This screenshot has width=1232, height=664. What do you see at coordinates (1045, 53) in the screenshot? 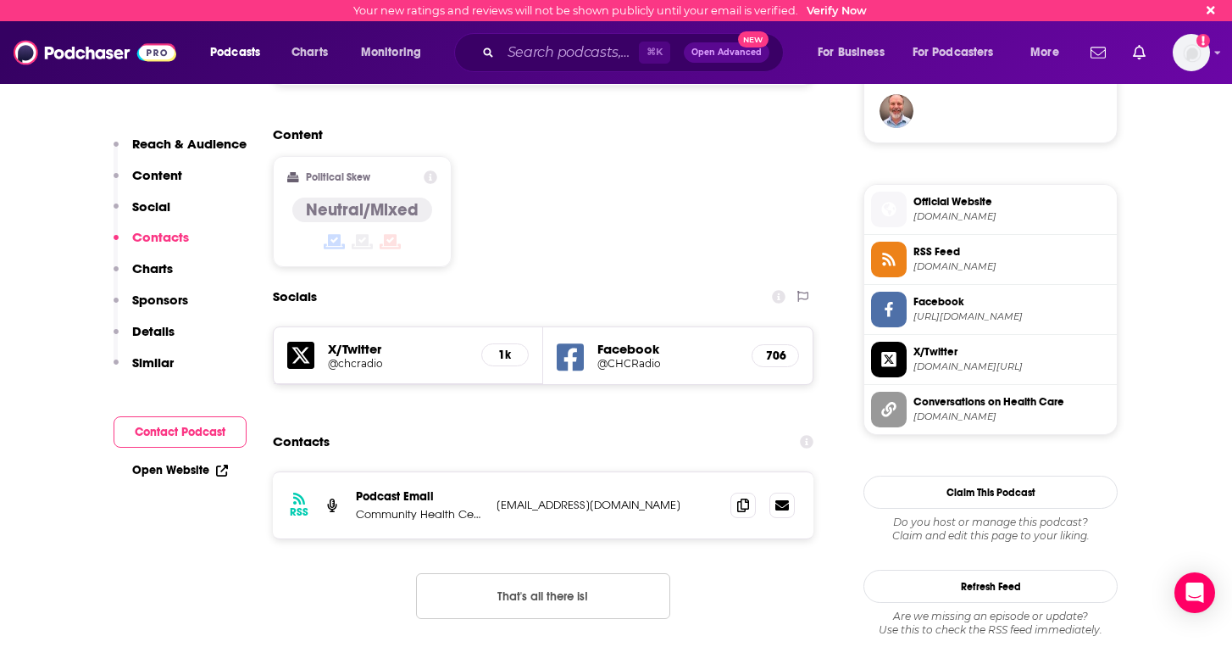
I see `span: More` at bounding box center [1045, 53].